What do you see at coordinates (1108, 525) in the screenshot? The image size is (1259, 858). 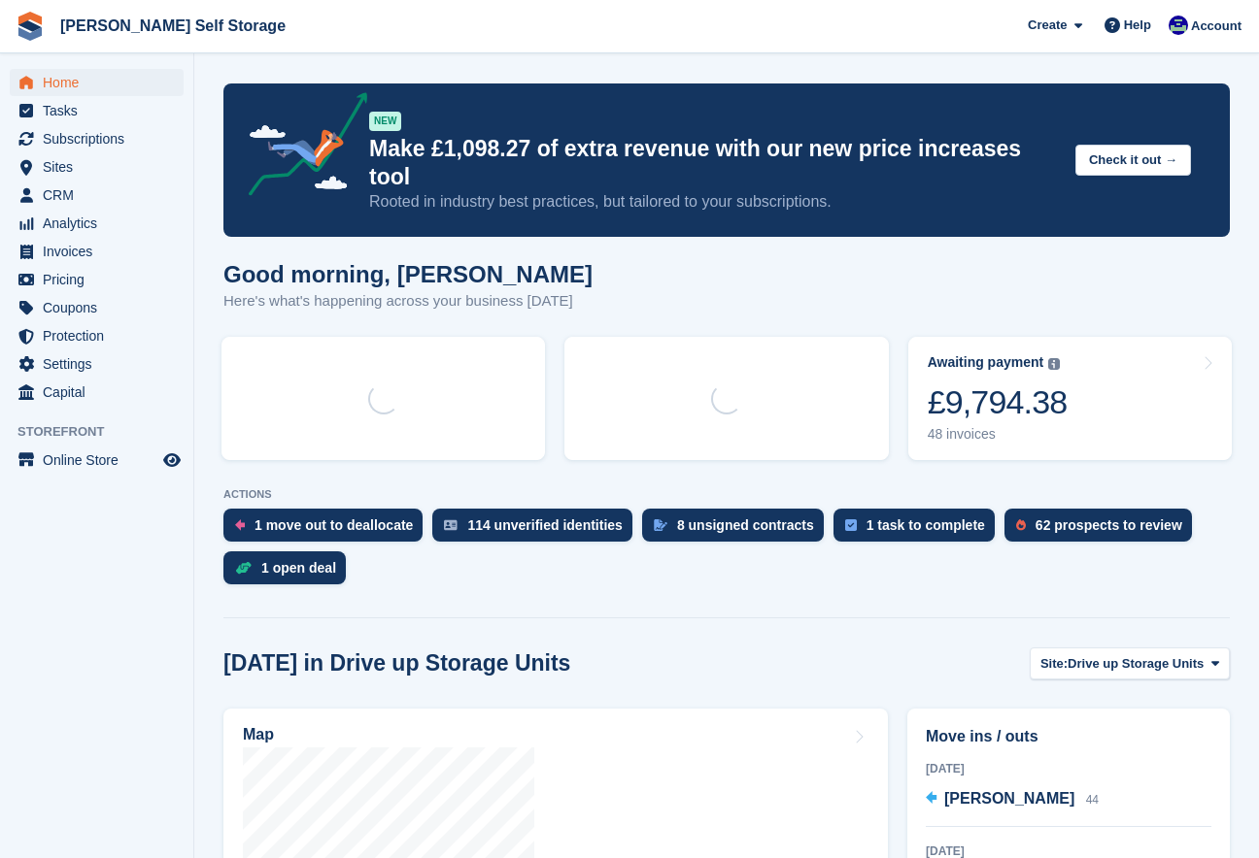 I see `div: 62 prospects to review` at bounding box center [1108, 525].